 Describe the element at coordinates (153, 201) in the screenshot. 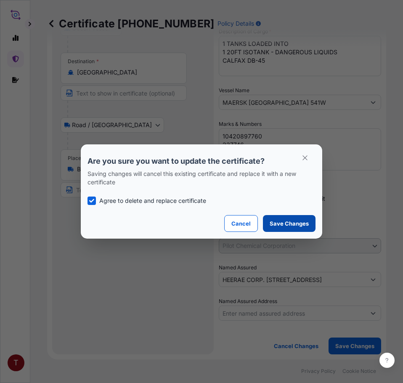

I see `p: Agree to delete and replace certificate` at that location.